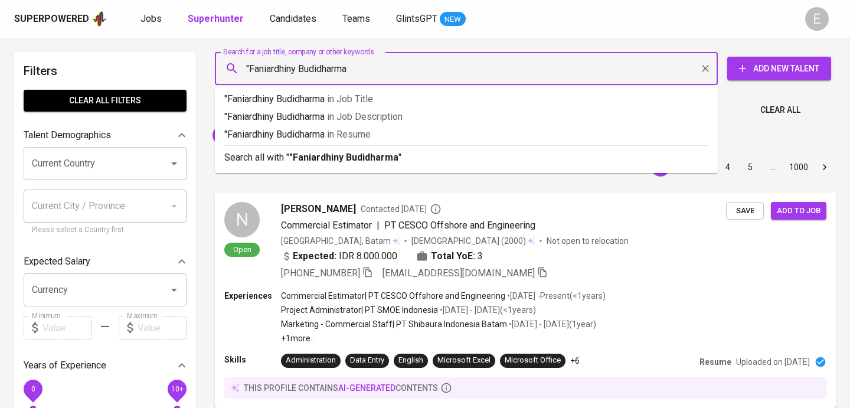 The height and width of the screenshot is (408, 850). I want to click on div: Administration, so click(311, 360).